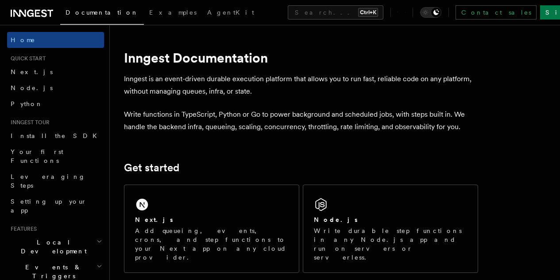 This screenshot has width=560, height=280. I want to click on p: Add queueing, events, crons, and step functions to your Next app on any cloud provider., so click(212, 244).